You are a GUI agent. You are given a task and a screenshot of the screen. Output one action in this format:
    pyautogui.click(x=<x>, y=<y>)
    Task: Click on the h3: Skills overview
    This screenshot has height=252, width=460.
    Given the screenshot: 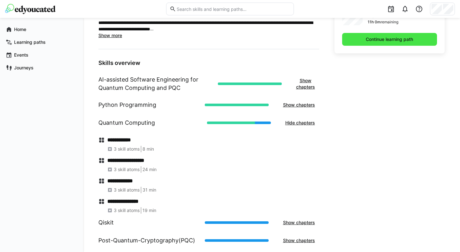 What is the action you would take?
    pyautogui.click(x=209, y=63)
    